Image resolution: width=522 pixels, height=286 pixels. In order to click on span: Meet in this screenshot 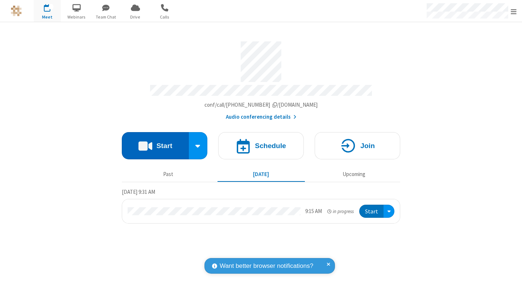, I will do `click(47, 17)`.